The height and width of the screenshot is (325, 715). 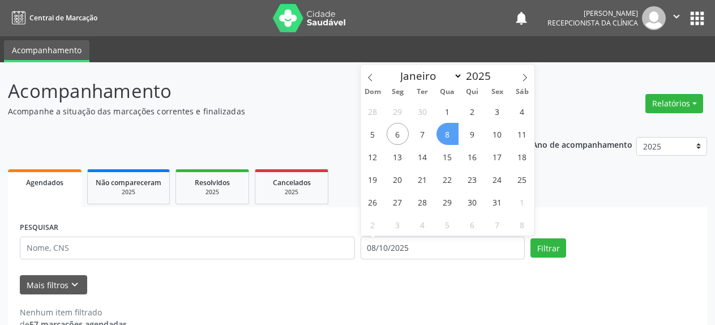 What do you see at coordinates (582, 144) in the screenshot?
I see `p: Ano de acompanhamento` at bounding box center [582, 144].